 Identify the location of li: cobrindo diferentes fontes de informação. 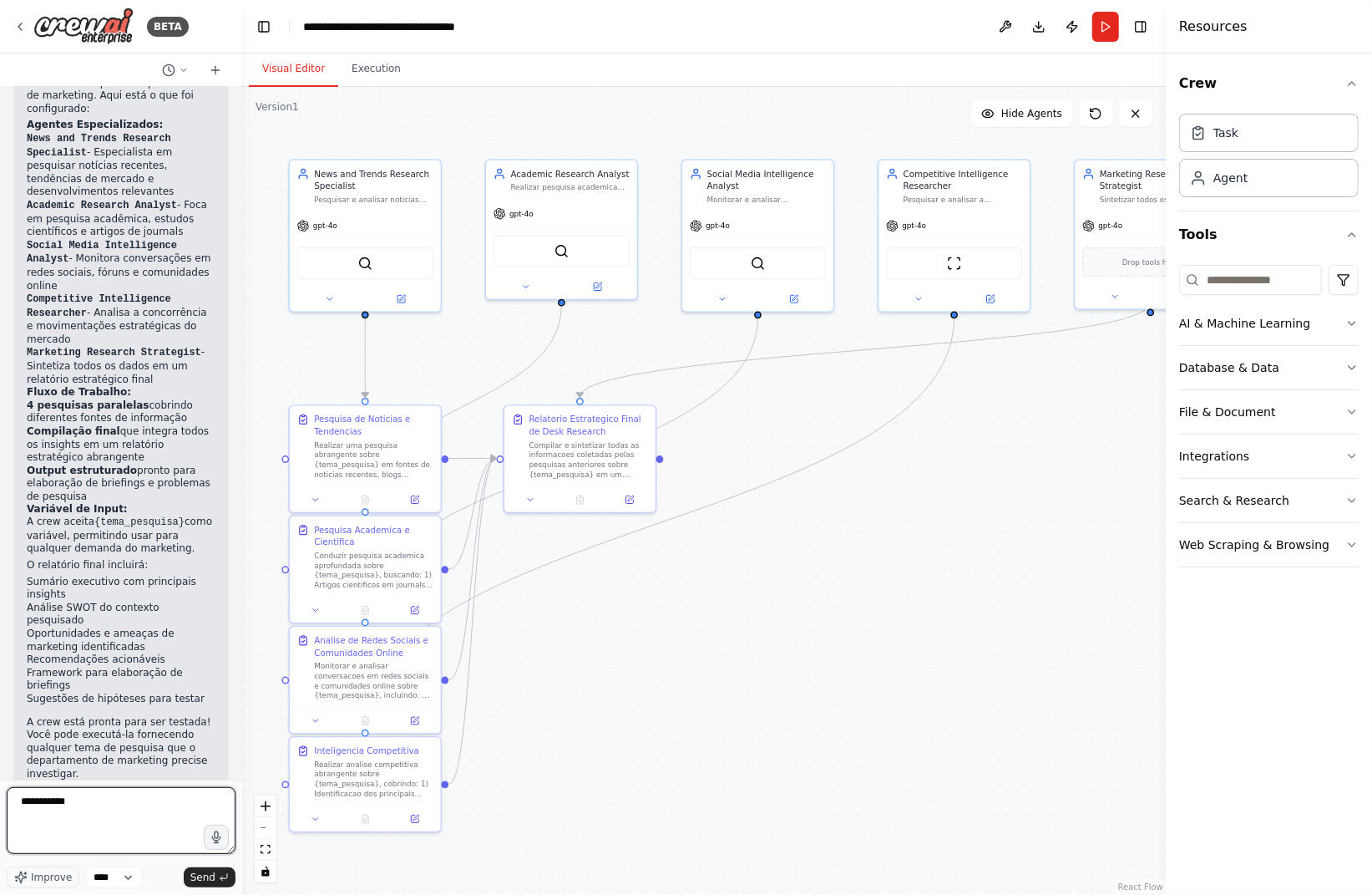
(121, 412).